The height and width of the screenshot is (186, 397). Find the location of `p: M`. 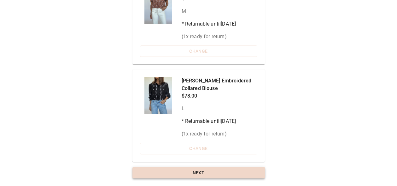

p: M is located at coordinates (212, 11).